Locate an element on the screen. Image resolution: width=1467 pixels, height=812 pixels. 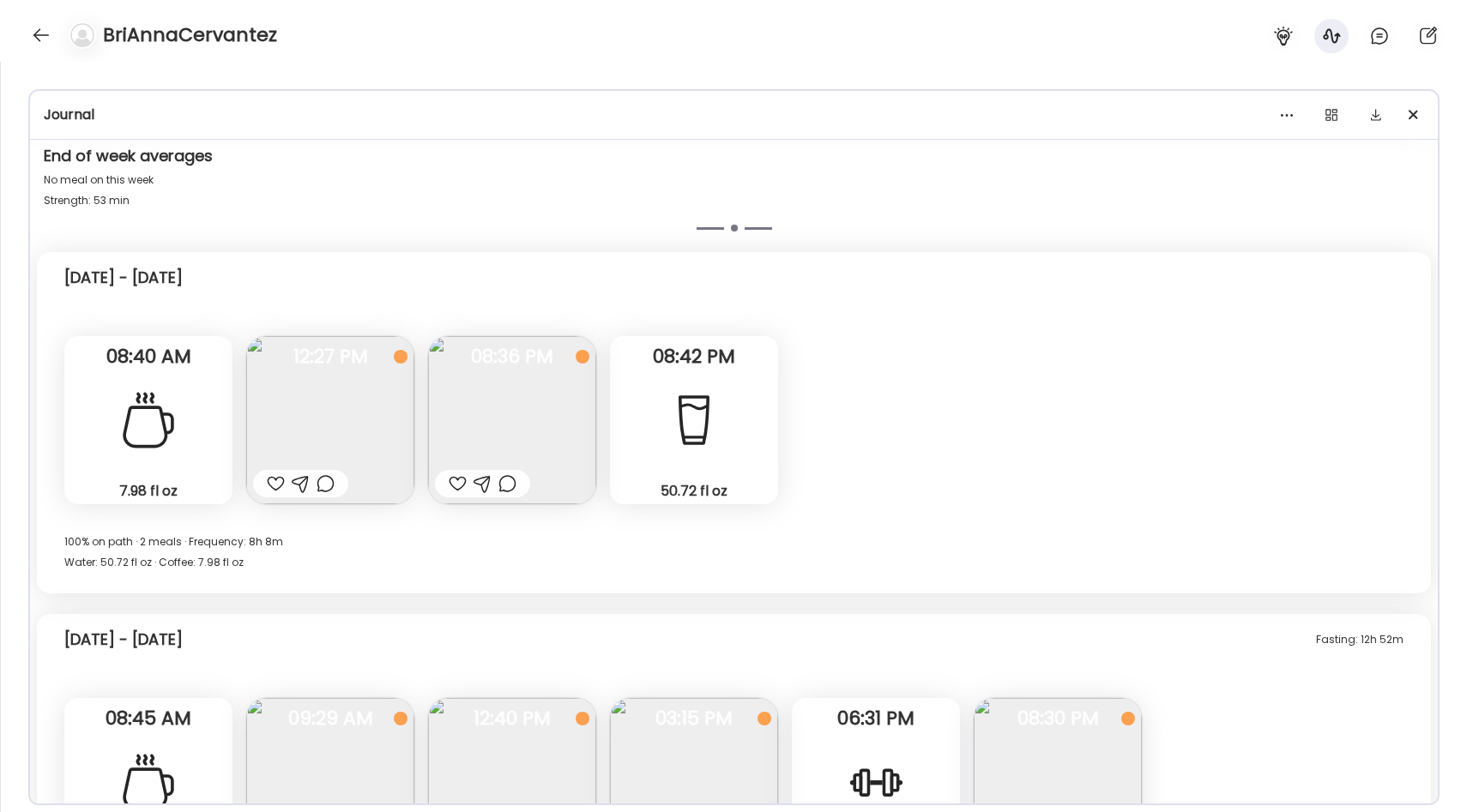
span: 12:27 PM is located at coordinates (330, 357).